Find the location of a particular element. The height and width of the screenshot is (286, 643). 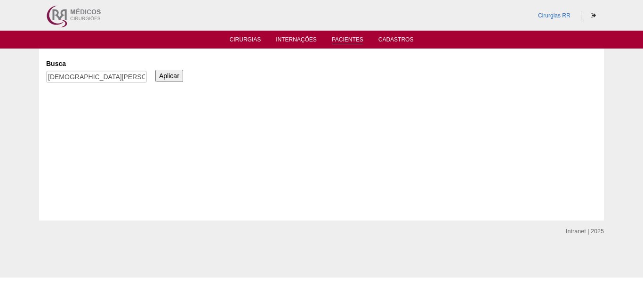

a: Pacientes is located at coordinates (347, 40).